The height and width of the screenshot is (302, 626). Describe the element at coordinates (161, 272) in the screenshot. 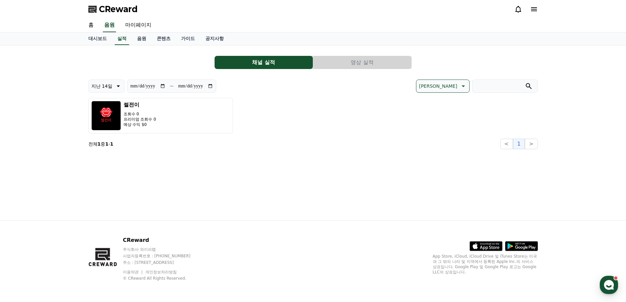

I see `a: 개인정보처리방침` at that location.